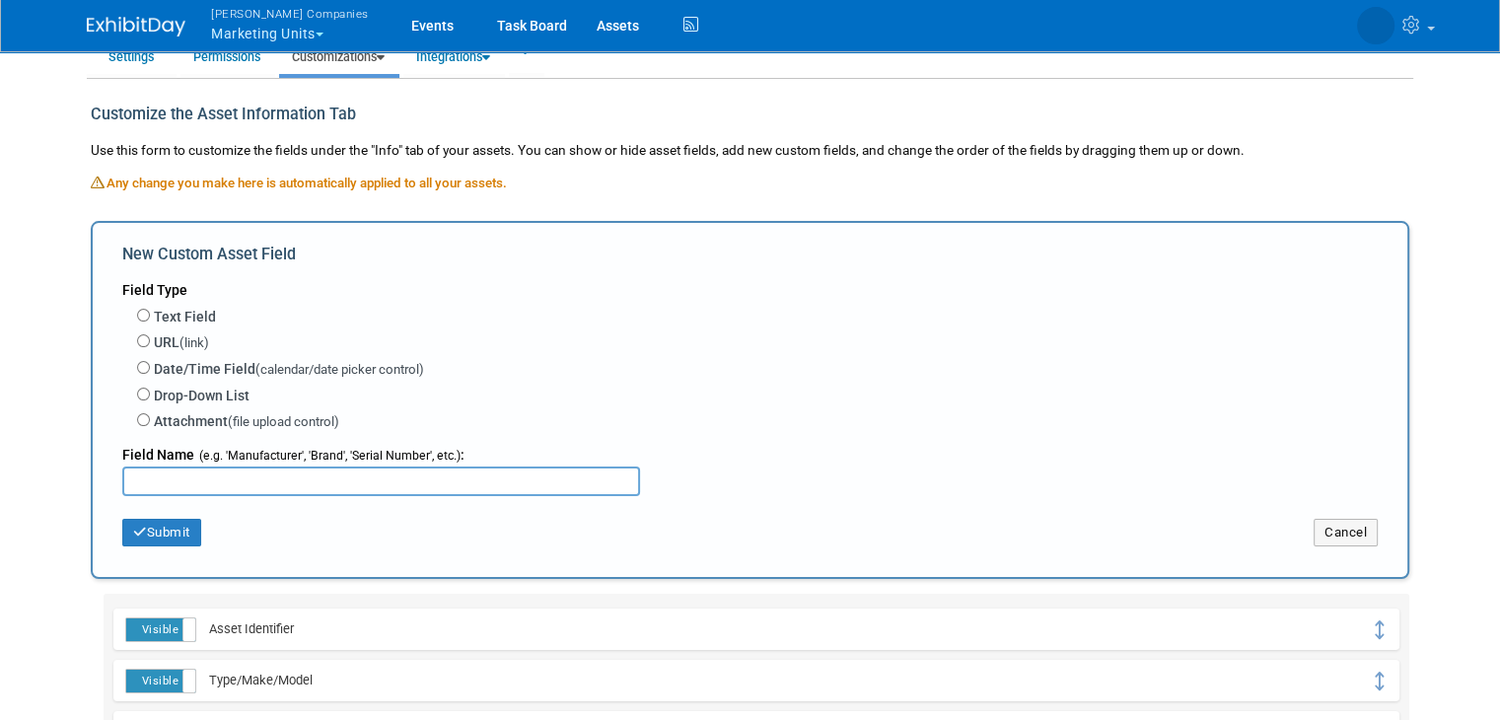  Describe the element at coordinates (184, 316) in the screenshot. I see `label: Text Field` at that location.